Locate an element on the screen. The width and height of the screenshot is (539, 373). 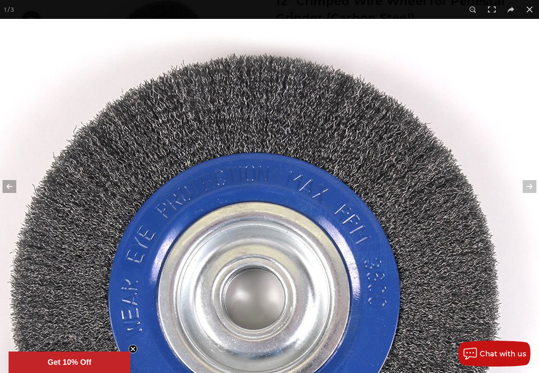
span: Get 10% Off is located at coordinates (70, 362).